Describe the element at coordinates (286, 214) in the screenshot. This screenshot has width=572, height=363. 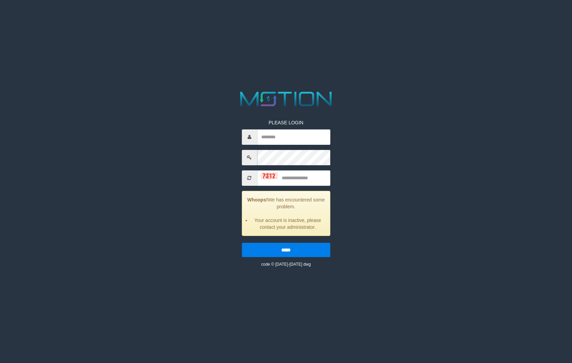
I see `div: We has encountered some problem.` at that location.